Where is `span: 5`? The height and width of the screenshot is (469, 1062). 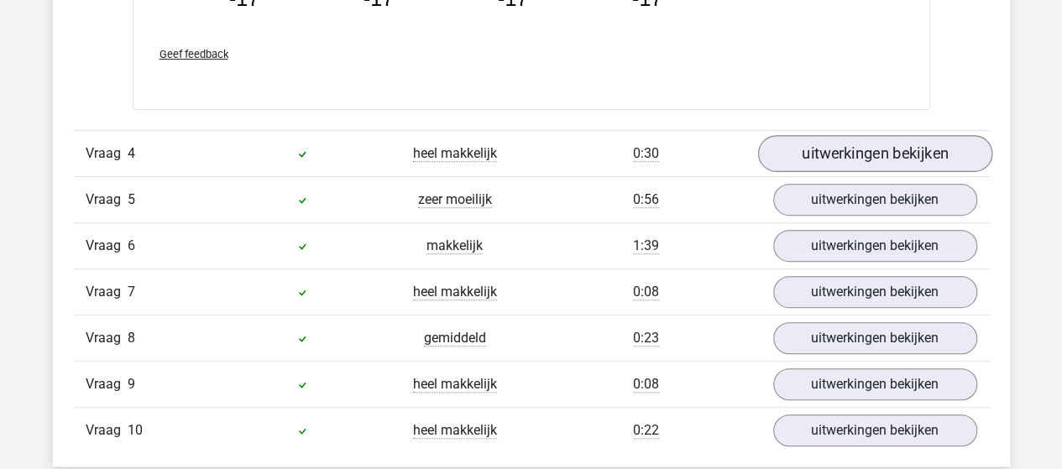
span: 5 is located at coordinates (131, 199).